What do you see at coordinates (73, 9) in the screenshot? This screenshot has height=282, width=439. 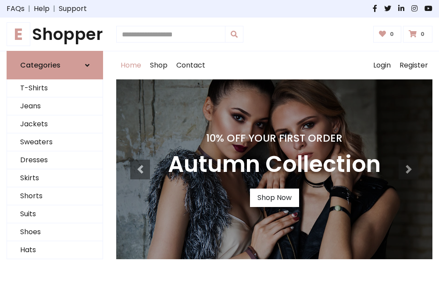 I see `a: Support` at bounding box center [73, 9].